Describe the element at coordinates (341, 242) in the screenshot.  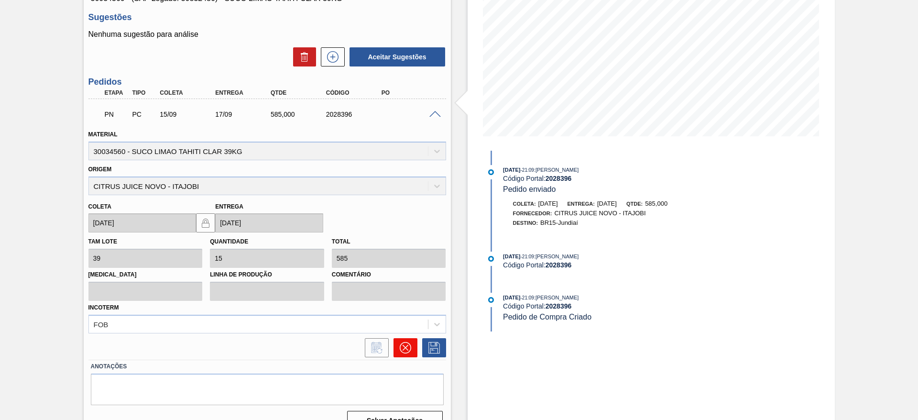
I see `label: Total` at that location.